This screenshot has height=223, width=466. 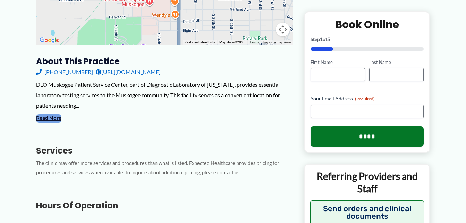 What do you see at coordinates (367, 182) in the screenshot?
I see `p: Referring Providers and Staff` at bounding box center [367, 182].